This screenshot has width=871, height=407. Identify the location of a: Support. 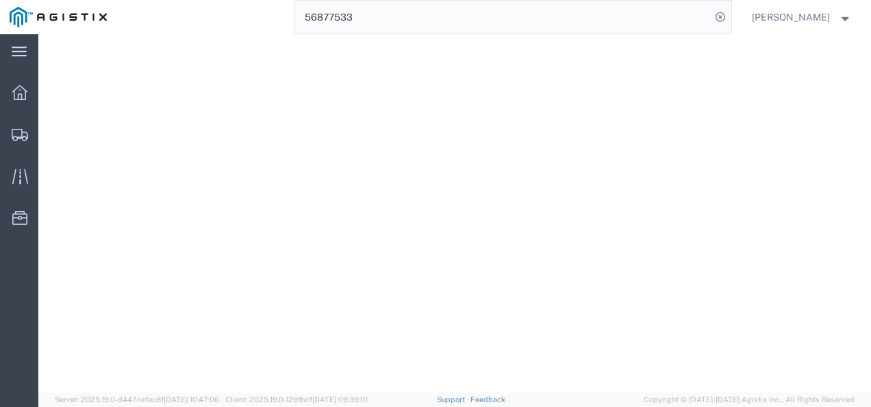
(454, 399).